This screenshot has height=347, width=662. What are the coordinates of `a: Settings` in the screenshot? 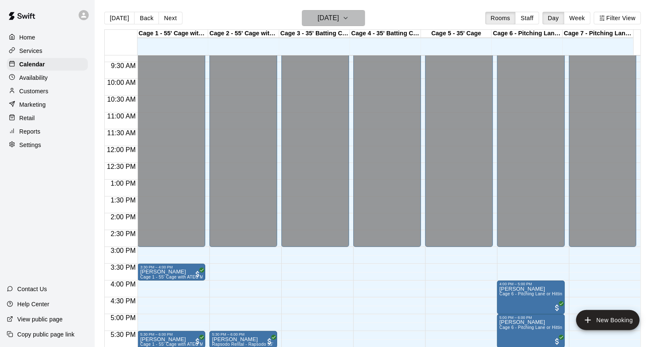 It's located at (47, 145).